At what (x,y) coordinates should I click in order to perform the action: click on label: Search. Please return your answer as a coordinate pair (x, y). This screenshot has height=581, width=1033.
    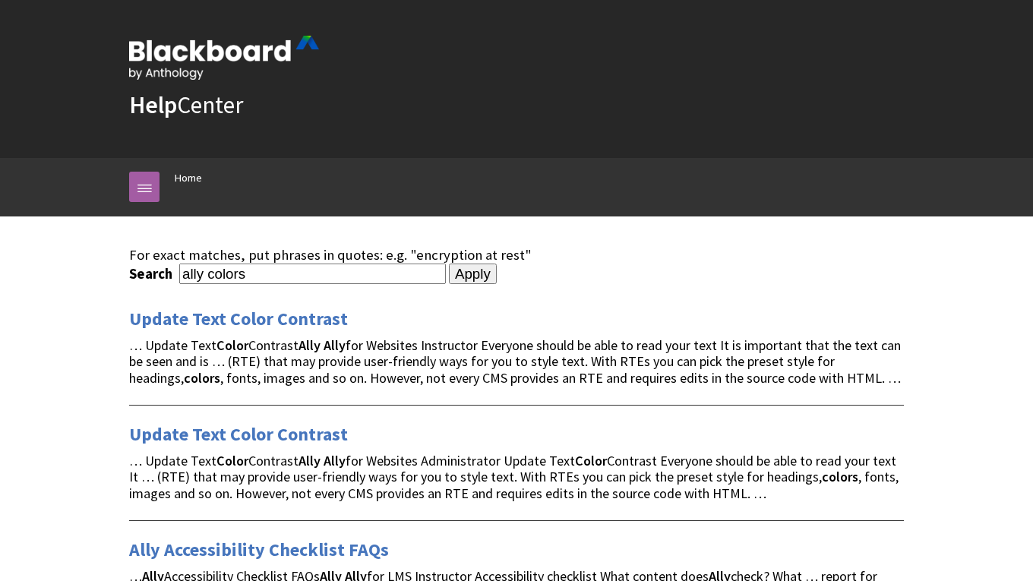
    Looking at the image, I should click on (153, 273).